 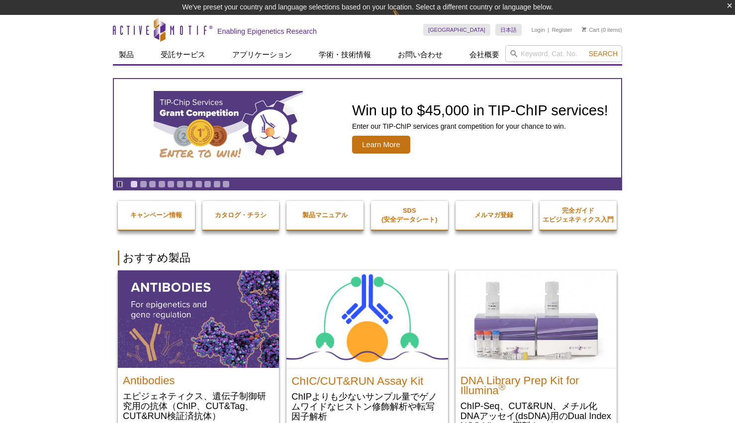 I want to click on img: Your Cart, so click(x=584, y=29).